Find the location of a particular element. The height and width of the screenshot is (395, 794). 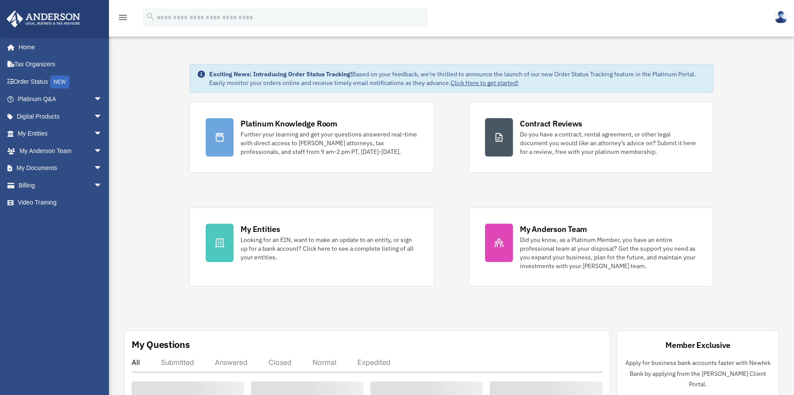

a: Click Here to get started! is located at coordinates (484, 83).